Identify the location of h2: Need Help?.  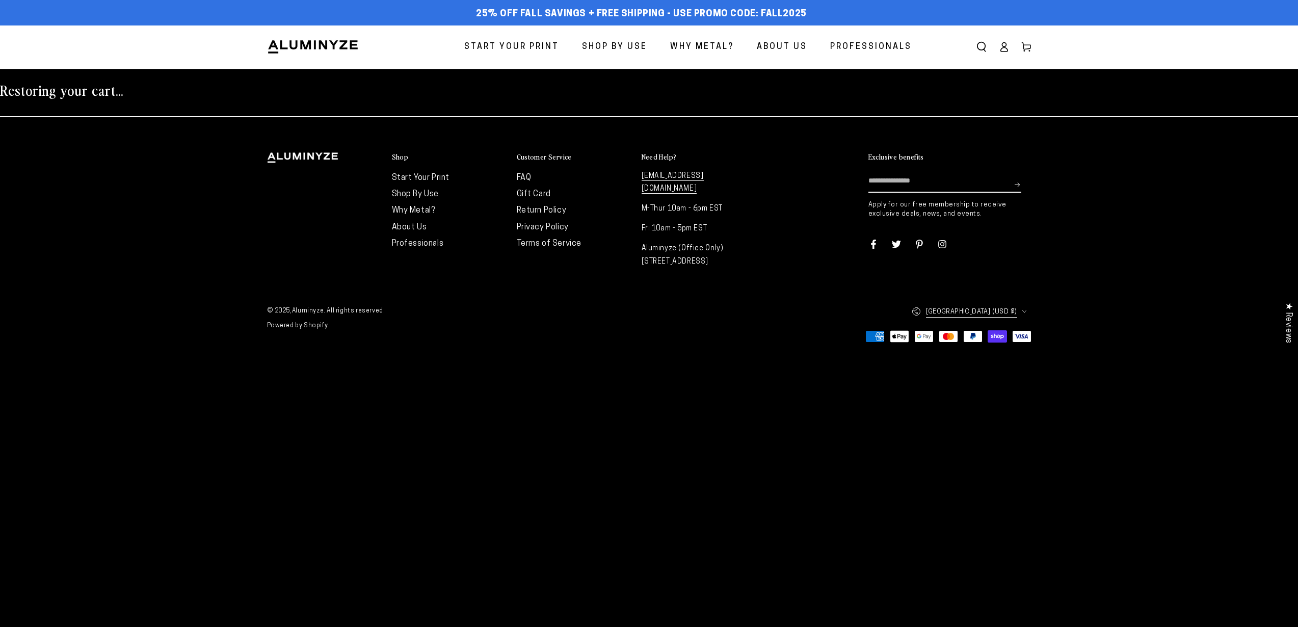
(659, 157).